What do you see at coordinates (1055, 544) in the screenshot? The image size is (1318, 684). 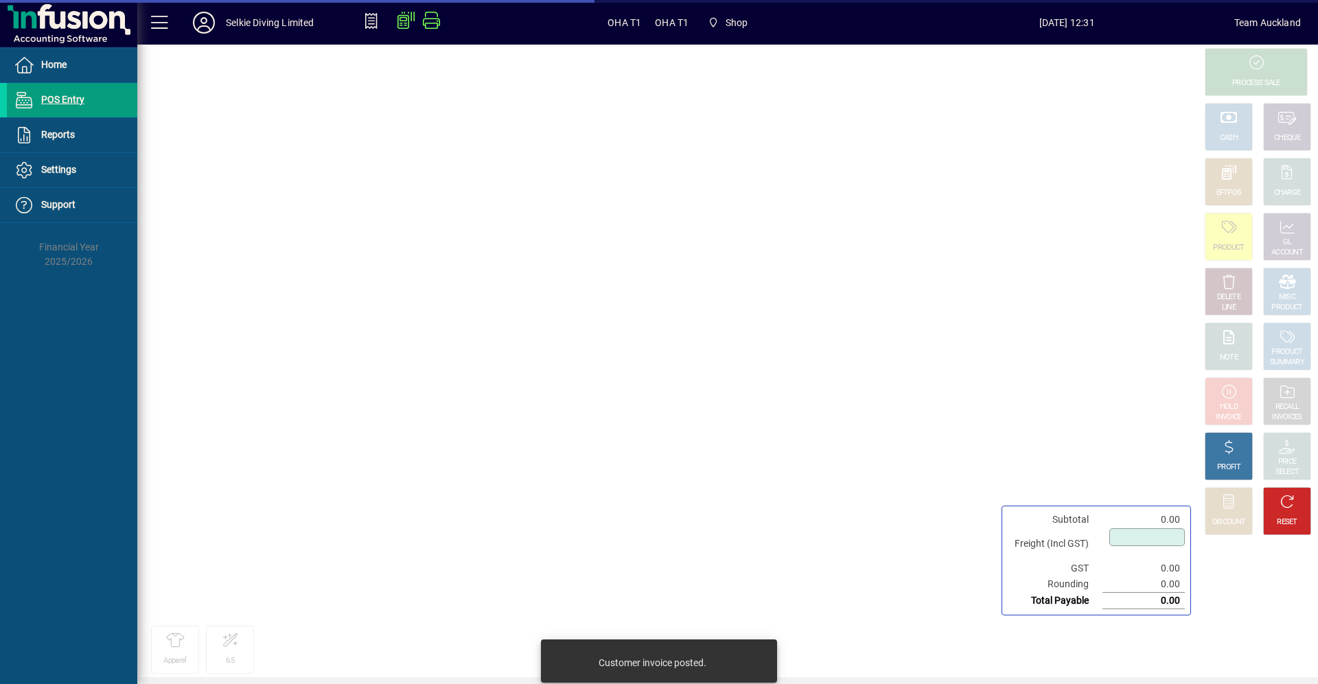 I see `td: Freight (Incl GST)` at bounding box center [1055, 544].